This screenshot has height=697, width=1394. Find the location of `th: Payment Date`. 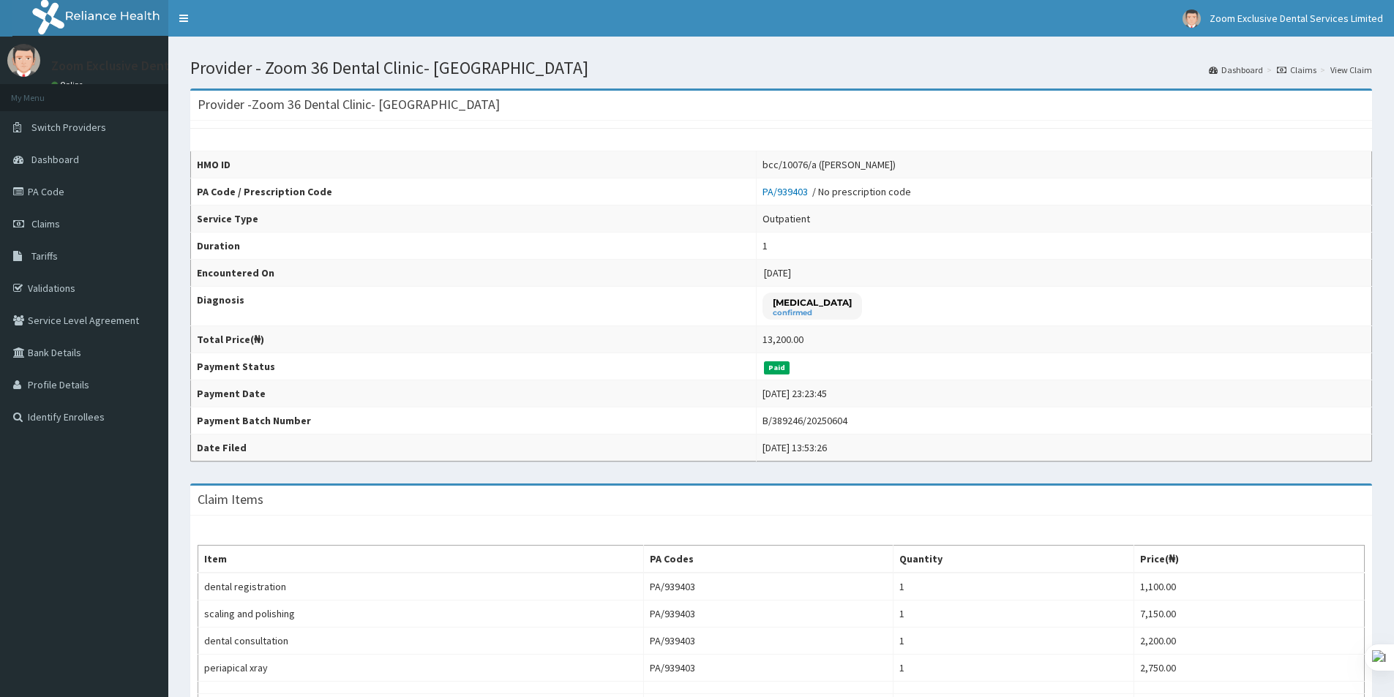

th: Payment Date is located at coordinates (473, 394).